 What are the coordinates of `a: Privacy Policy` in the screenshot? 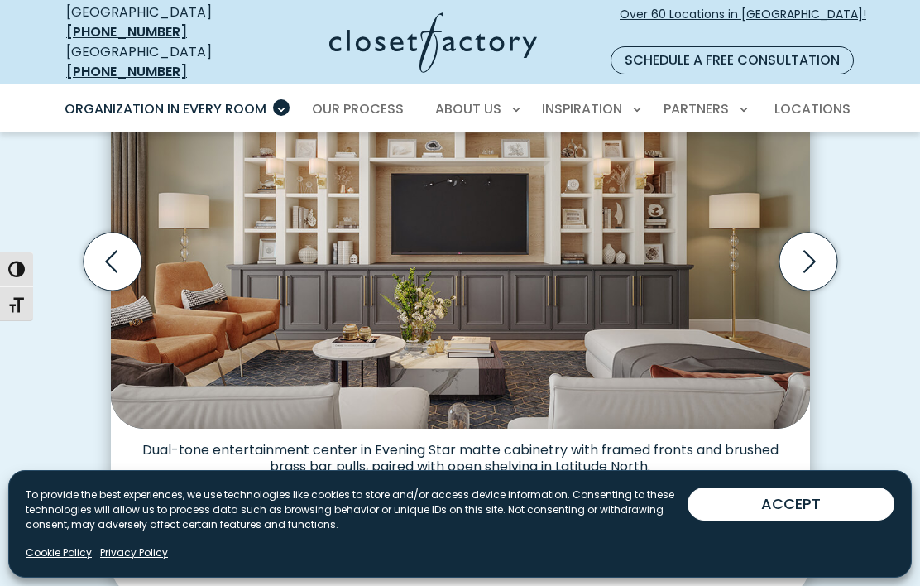 It's located at (134, 553).